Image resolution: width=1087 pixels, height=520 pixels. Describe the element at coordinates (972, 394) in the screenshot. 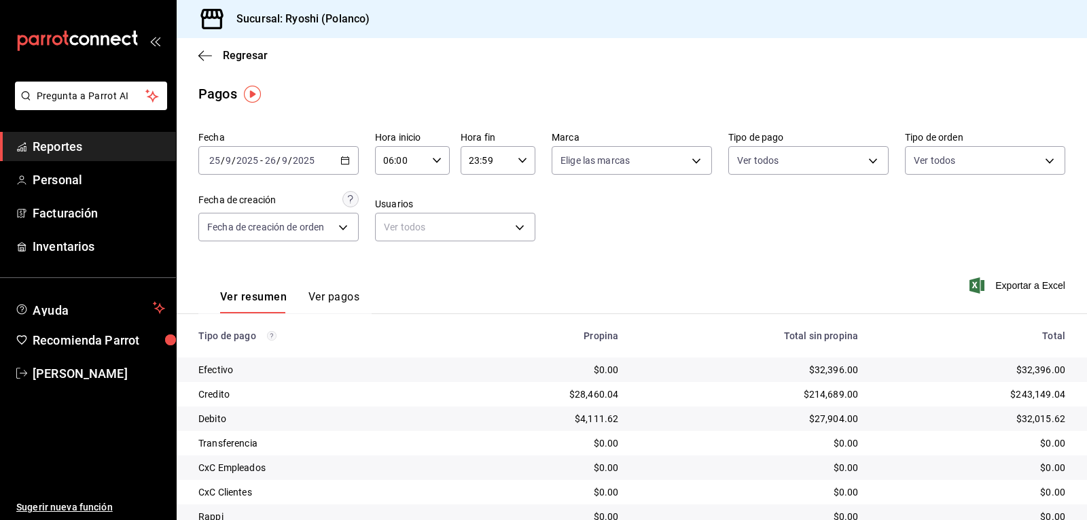

I see `div: $243,149.04` at that location.